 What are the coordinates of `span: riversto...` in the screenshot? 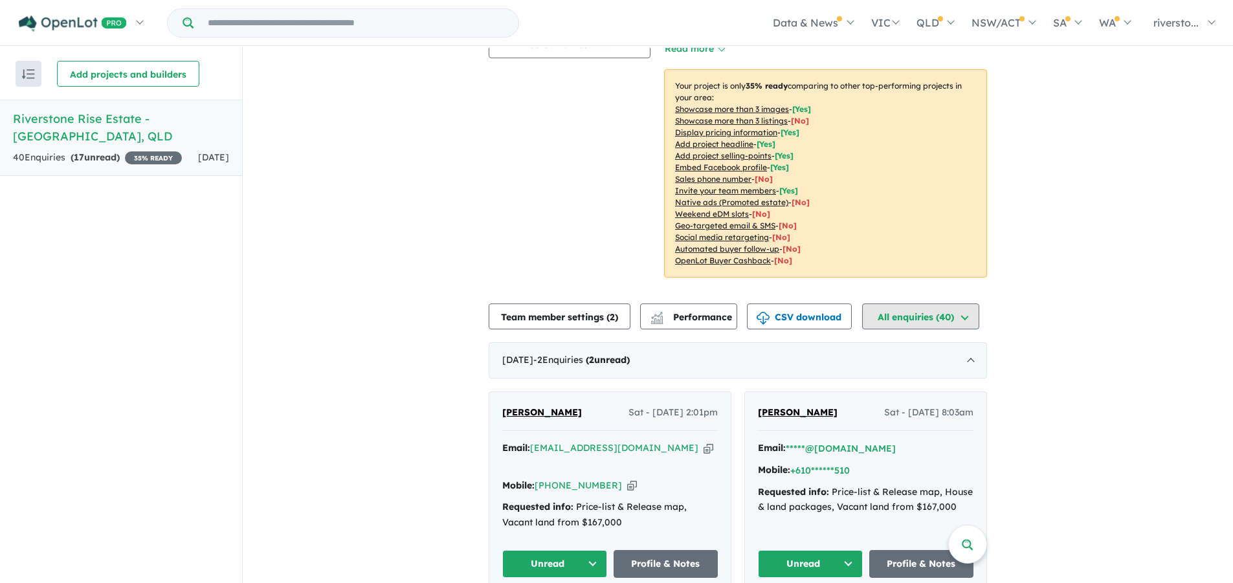 It's located at (1176, 23).